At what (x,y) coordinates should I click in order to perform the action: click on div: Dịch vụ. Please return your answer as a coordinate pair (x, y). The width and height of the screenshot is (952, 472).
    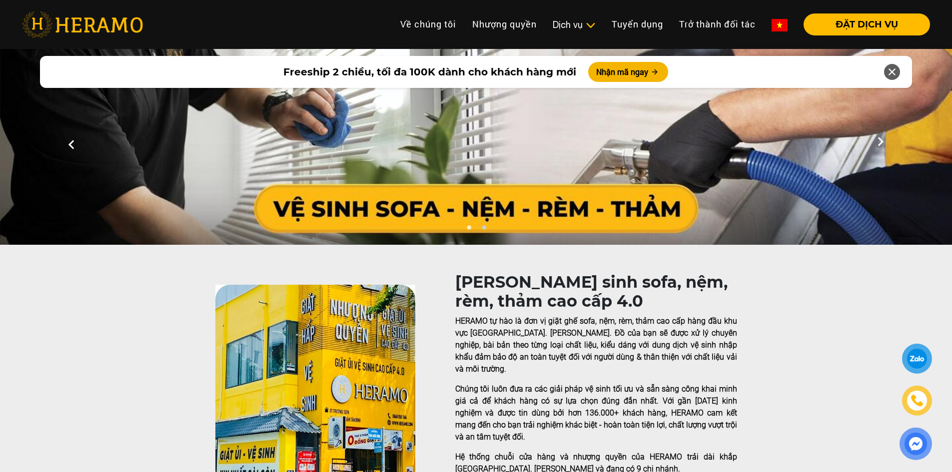
    Looking at the image, I should click on (574, 24).